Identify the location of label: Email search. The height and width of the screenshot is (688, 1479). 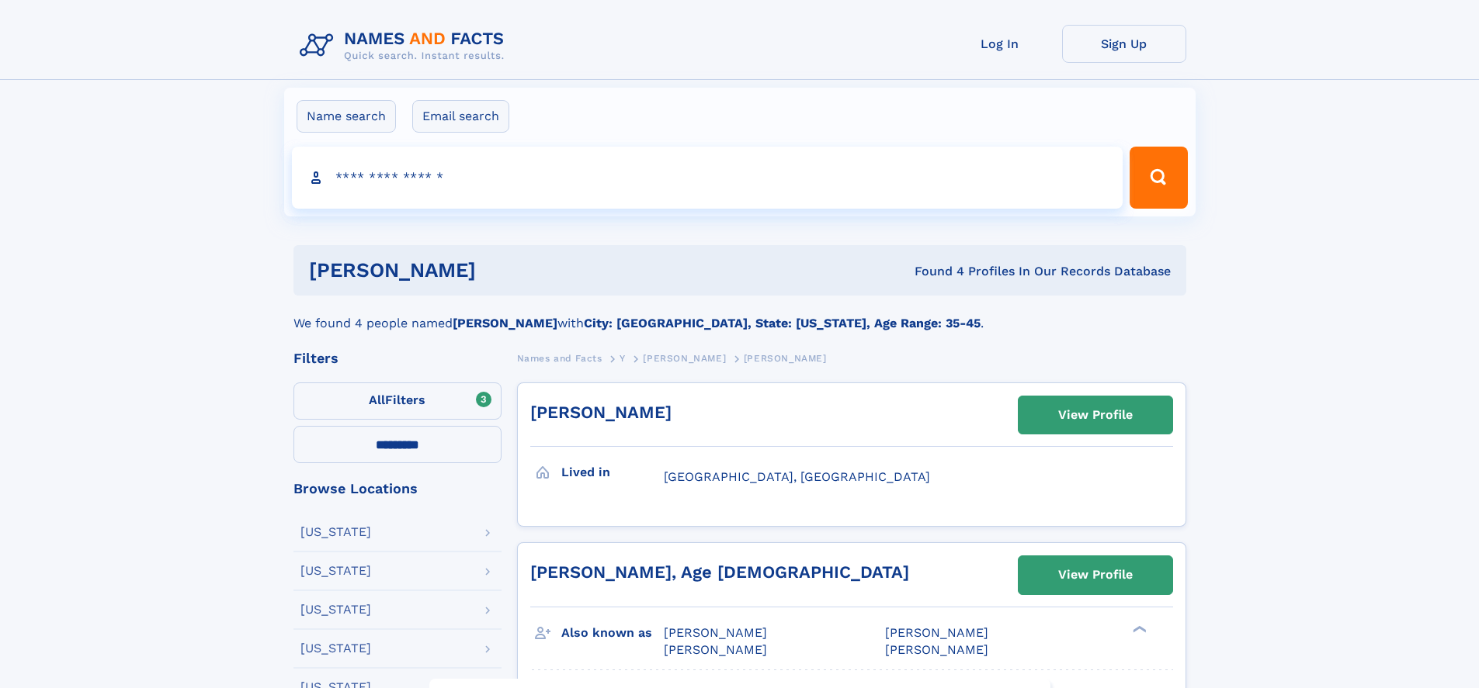
(460, 116).